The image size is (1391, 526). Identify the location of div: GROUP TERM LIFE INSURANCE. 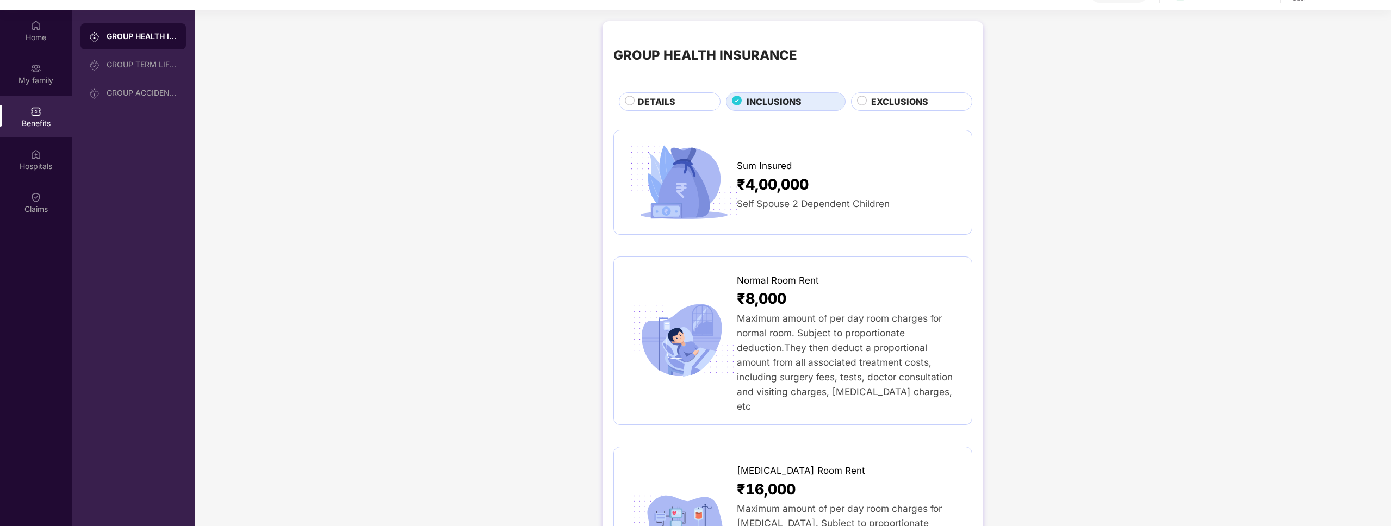
(142, 65).